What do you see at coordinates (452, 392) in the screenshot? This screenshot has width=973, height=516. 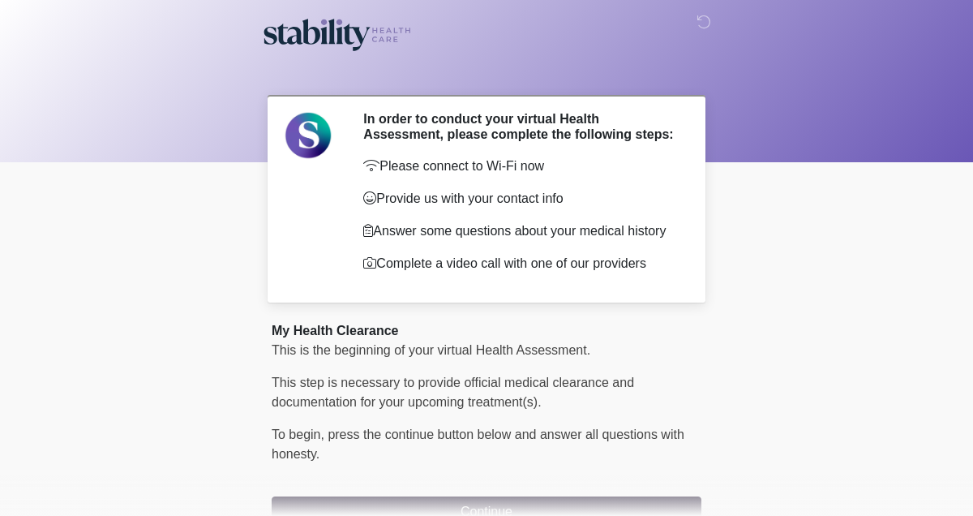 I see `span: This step is necessary to provide official medical clearance and documentation for your upcoming ...` at bounding box center [452, 392].